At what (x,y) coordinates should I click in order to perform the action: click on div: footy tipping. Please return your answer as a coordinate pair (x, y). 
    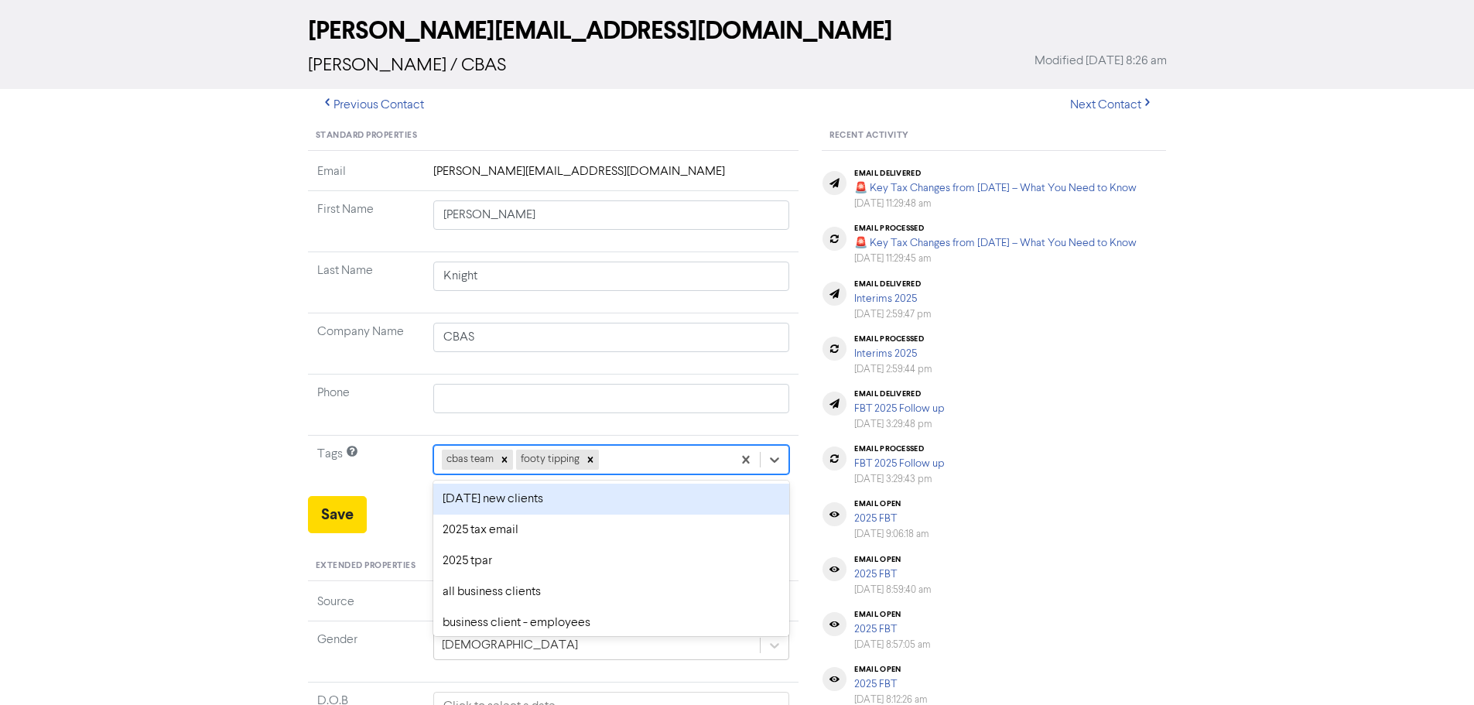
    Looking at the image, I should click on (549, 460).